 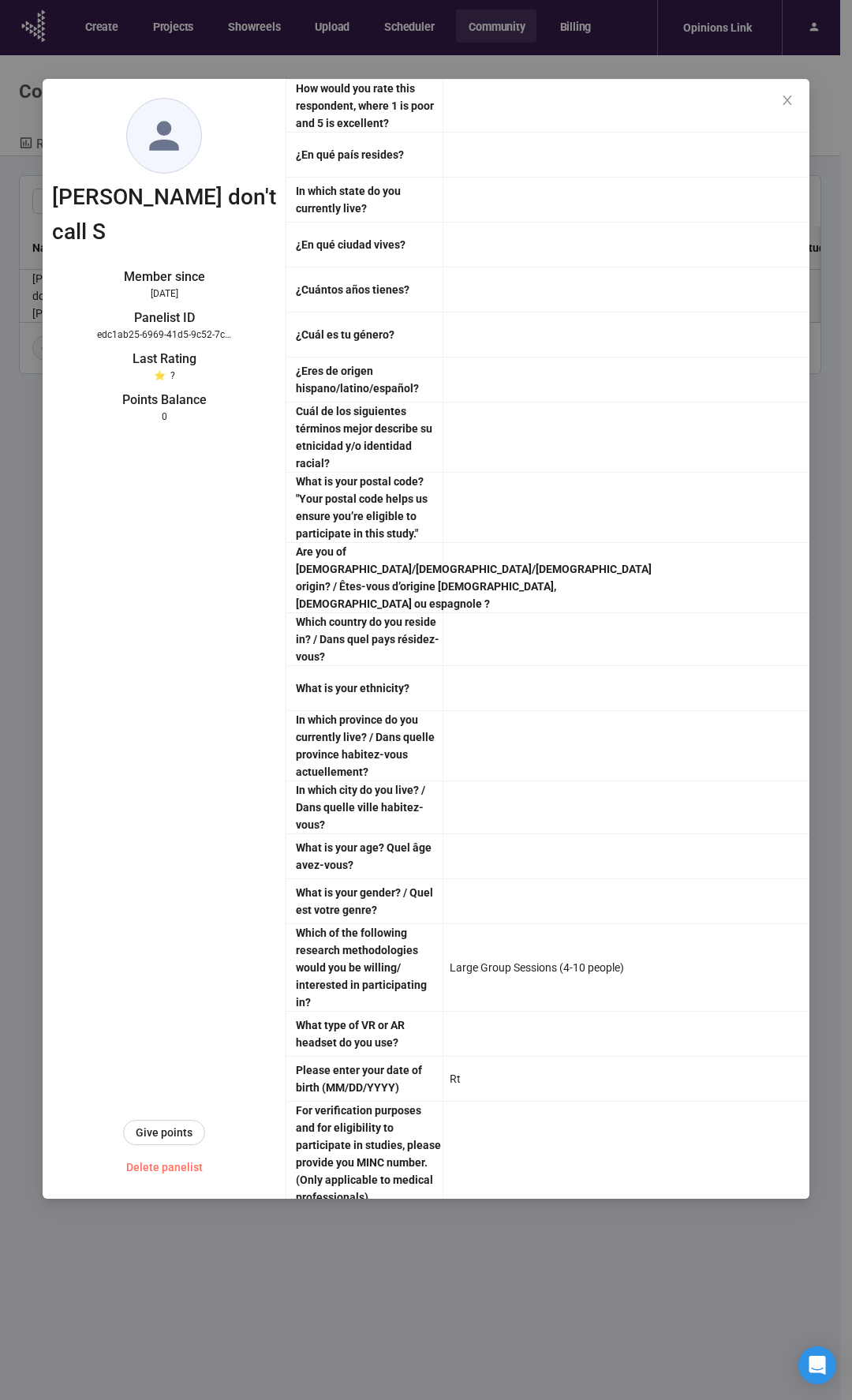 I want to click on div: ¿En qué país resides?, so click(x=369, y=155).